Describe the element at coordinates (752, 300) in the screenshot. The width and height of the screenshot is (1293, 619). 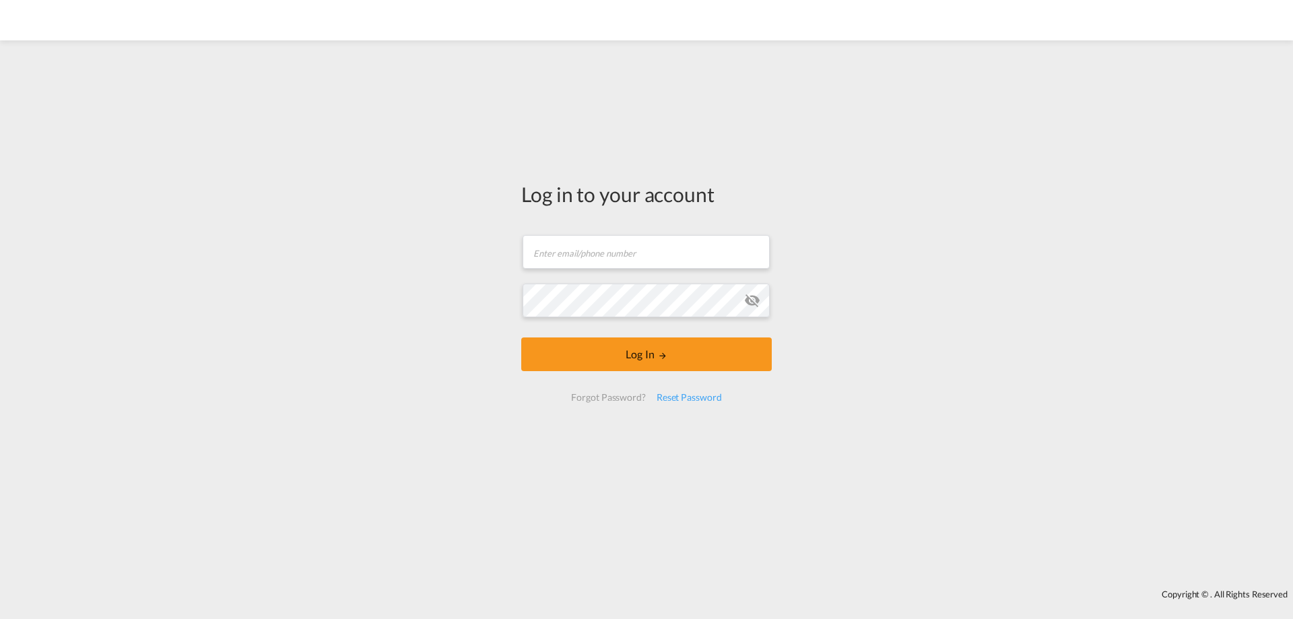
I see `md-icon: icon-eye-off` at that location.